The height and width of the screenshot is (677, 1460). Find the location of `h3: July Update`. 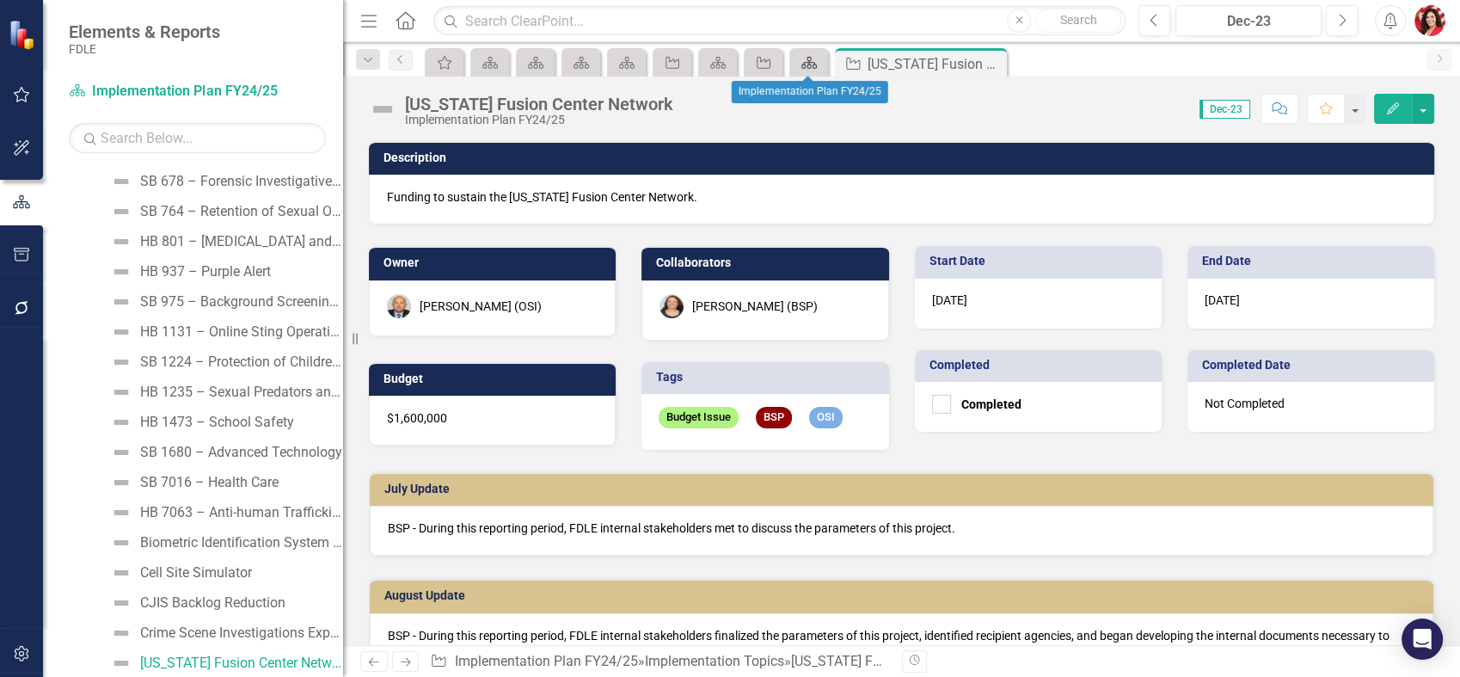

h3: July Update is located at coordinates (905, 489).